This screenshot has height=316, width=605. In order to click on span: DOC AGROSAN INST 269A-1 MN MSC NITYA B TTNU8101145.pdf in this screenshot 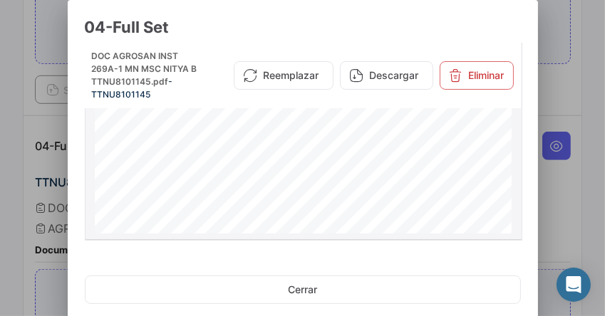, I will do `click(145, 68)`.